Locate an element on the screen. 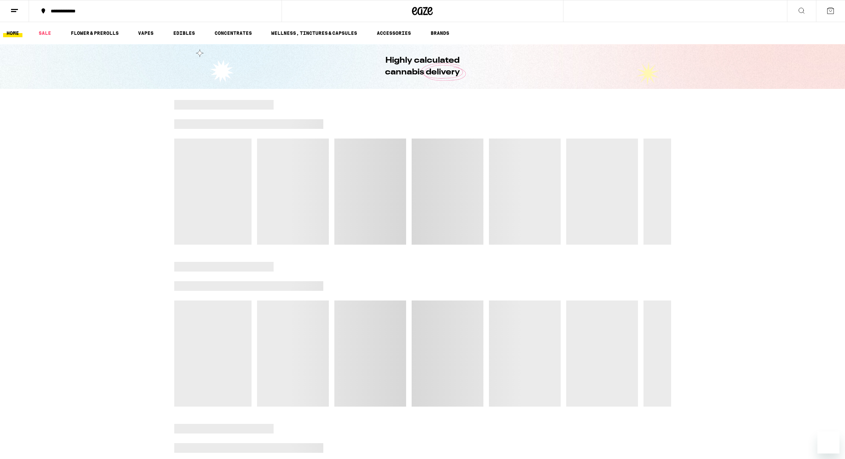  a: SALE is located at coordinates (45, 33).